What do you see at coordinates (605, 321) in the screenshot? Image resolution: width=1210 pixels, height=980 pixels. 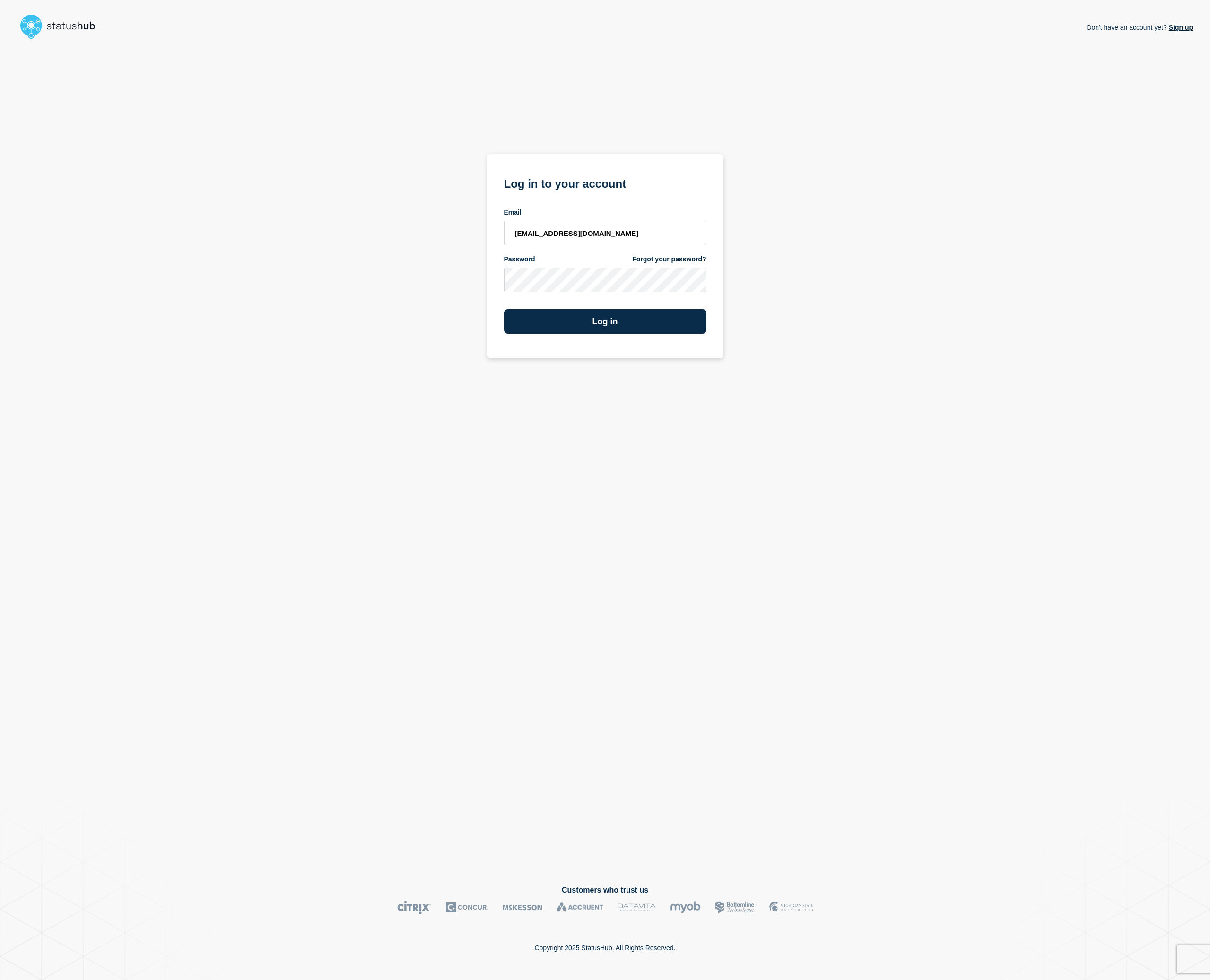 I see `button: Log in` at bounding box center [605, 321].